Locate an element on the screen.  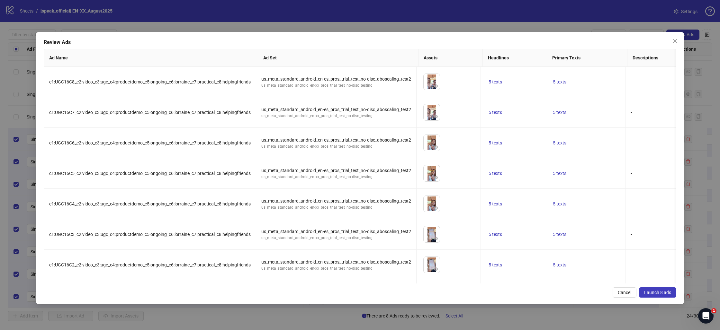
button: Close is located at coordinates (675, 41).